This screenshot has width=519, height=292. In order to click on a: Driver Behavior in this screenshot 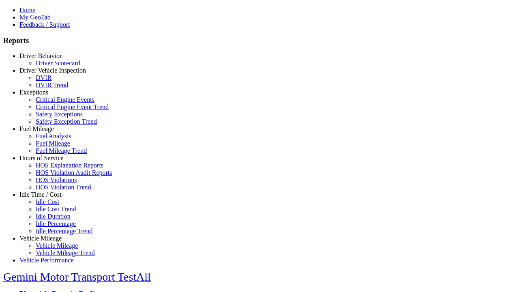, I will do `click(41, 56)`.